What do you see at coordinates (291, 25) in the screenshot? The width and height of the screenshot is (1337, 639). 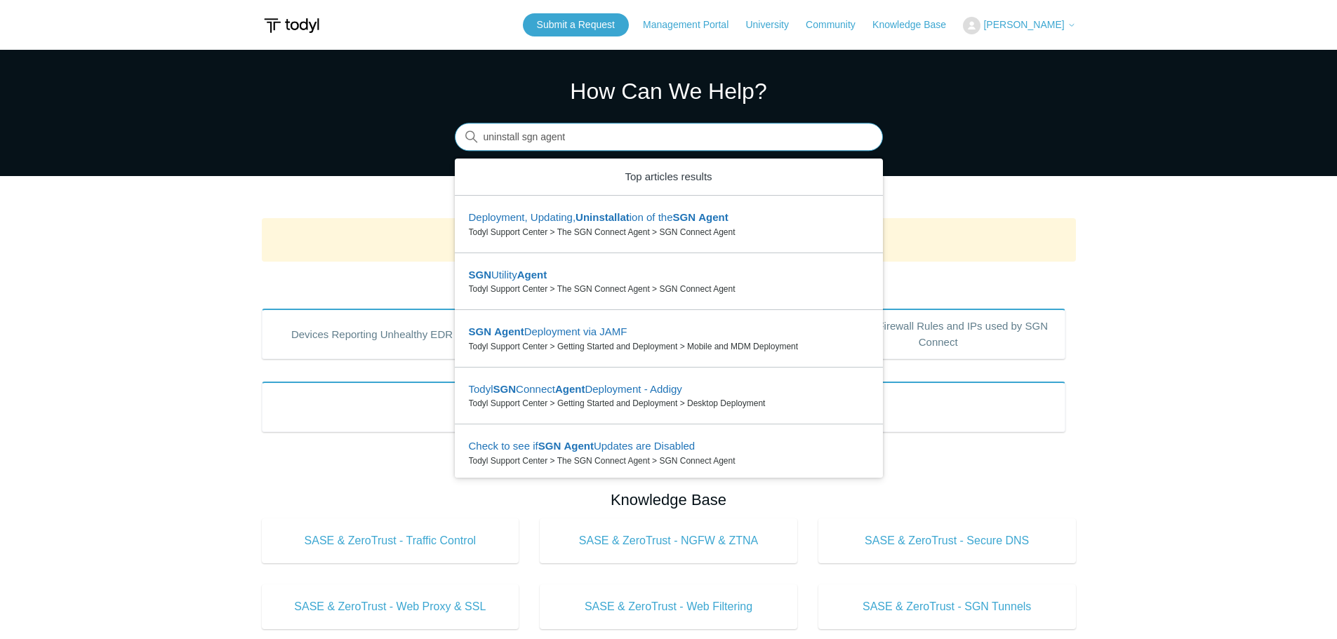 I see `img: Todyl Support Center Help Center home page` at bounding box center [291, 25].